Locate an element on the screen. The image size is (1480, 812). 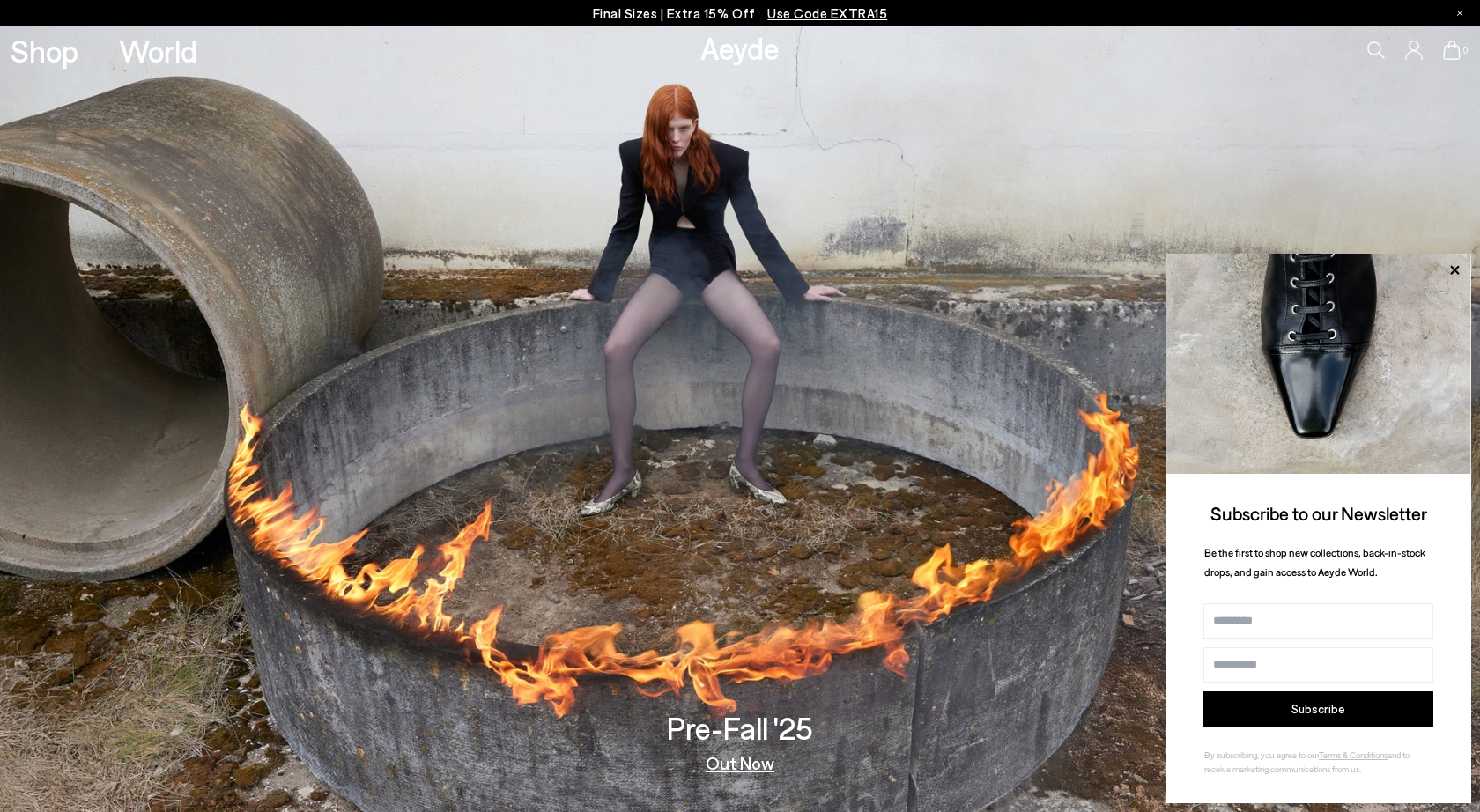
a: 0 is located at coordinates (1452, 50).